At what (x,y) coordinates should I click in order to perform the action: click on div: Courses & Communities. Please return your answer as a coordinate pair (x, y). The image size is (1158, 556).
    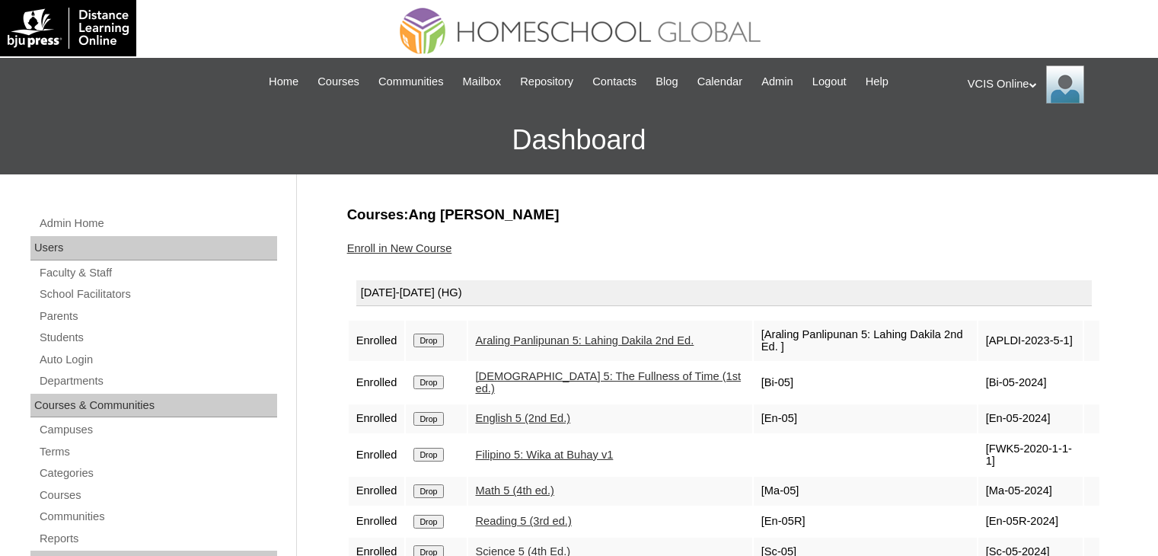
    Looking at the image, I should click on (154, 406).